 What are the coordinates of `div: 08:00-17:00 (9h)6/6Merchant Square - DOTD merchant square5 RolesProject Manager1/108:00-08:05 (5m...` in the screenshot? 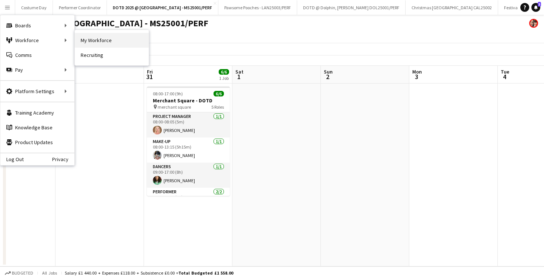 It's located at (188, 141).